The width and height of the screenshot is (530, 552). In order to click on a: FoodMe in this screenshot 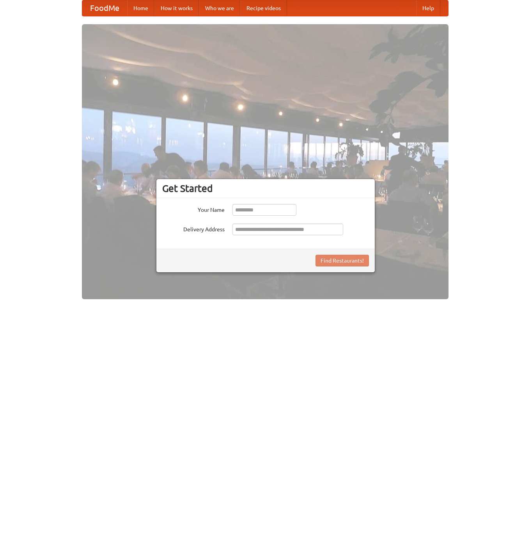, I will do `click(105, 8)`.